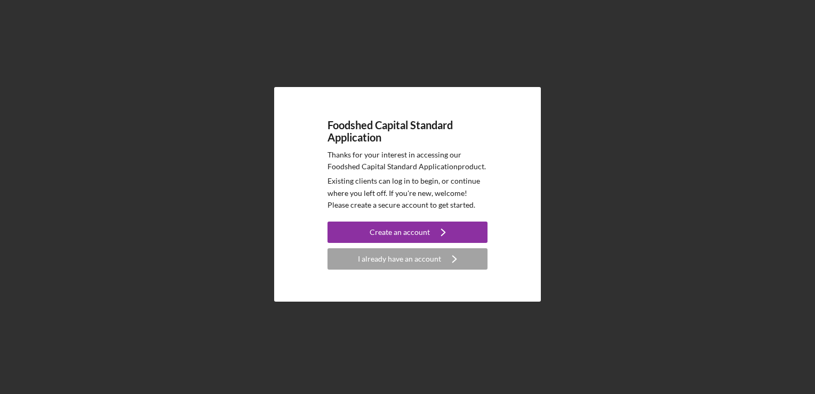 This screenshot has height=394, width=815. I want to click on div: Create an account, so click(399, 232).